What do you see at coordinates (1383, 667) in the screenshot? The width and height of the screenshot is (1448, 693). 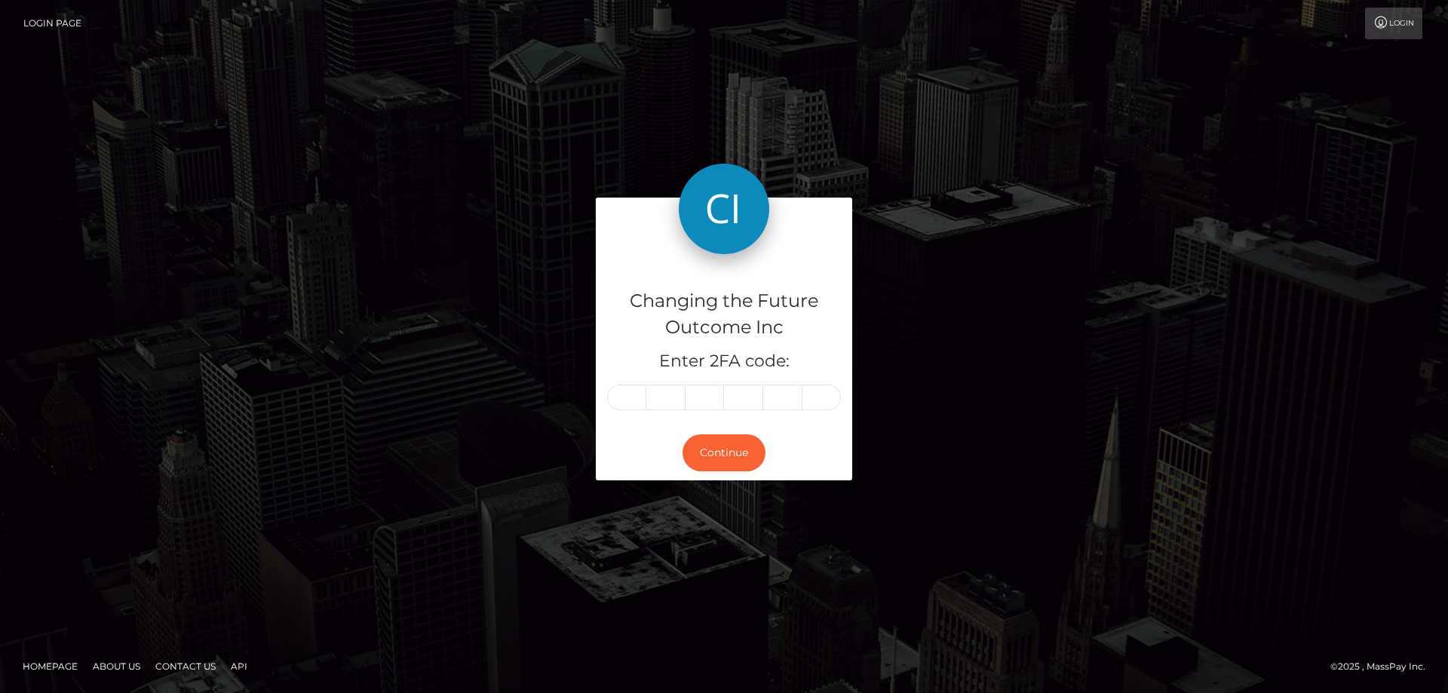 I see `div: © 2025 , MassPay Inc.` at bounding box center [1383, 667].